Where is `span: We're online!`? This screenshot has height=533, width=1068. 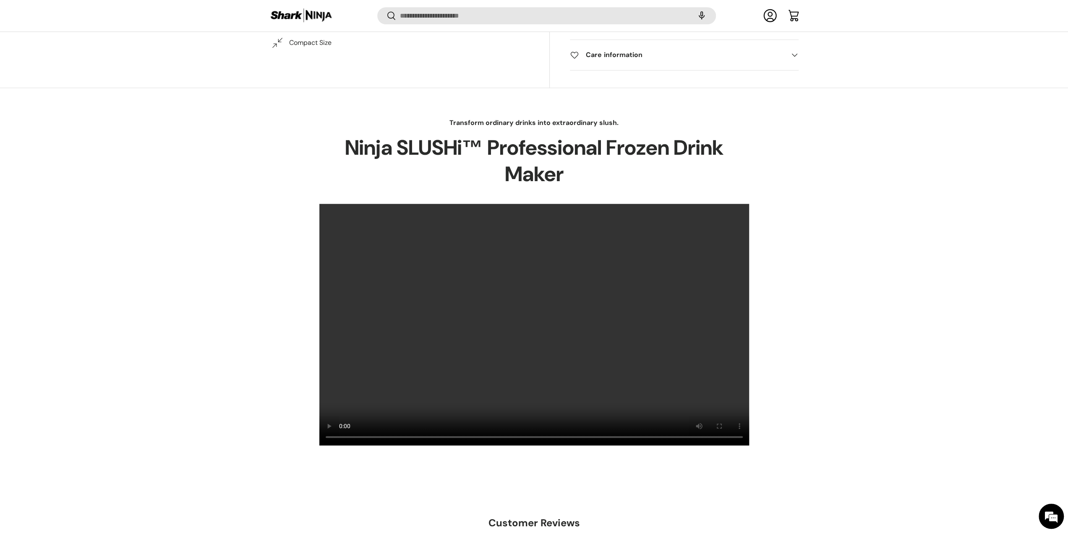
span: We're online! is located at coordinates (82, 148).